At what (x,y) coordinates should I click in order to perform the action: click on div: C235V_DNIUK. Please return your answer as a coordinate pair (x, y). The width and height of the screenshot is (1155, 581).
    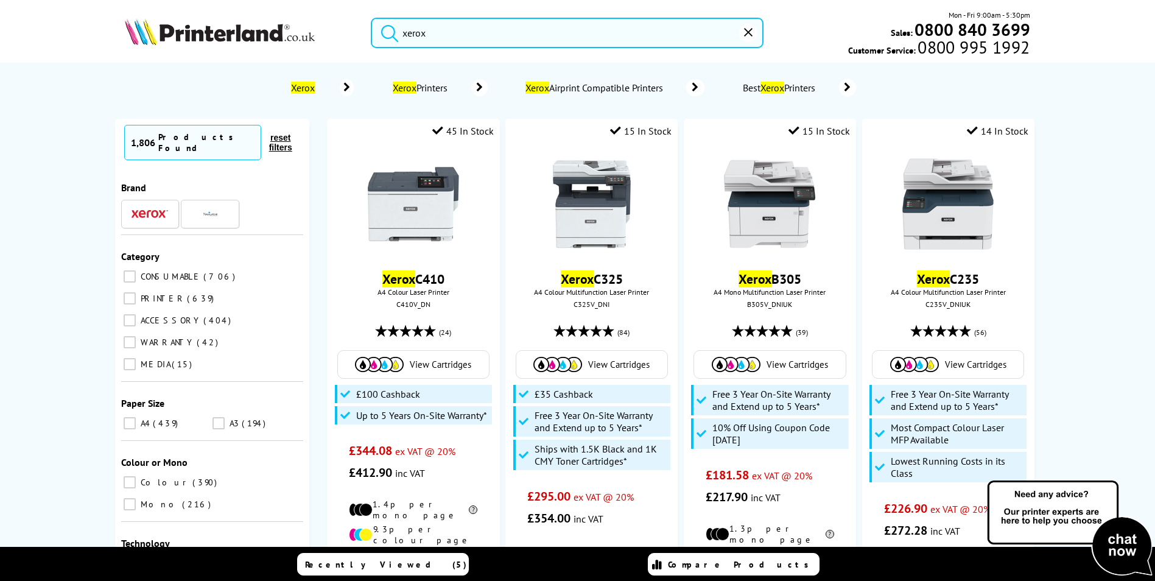
    Looking at the image, I should click on (948, 304).